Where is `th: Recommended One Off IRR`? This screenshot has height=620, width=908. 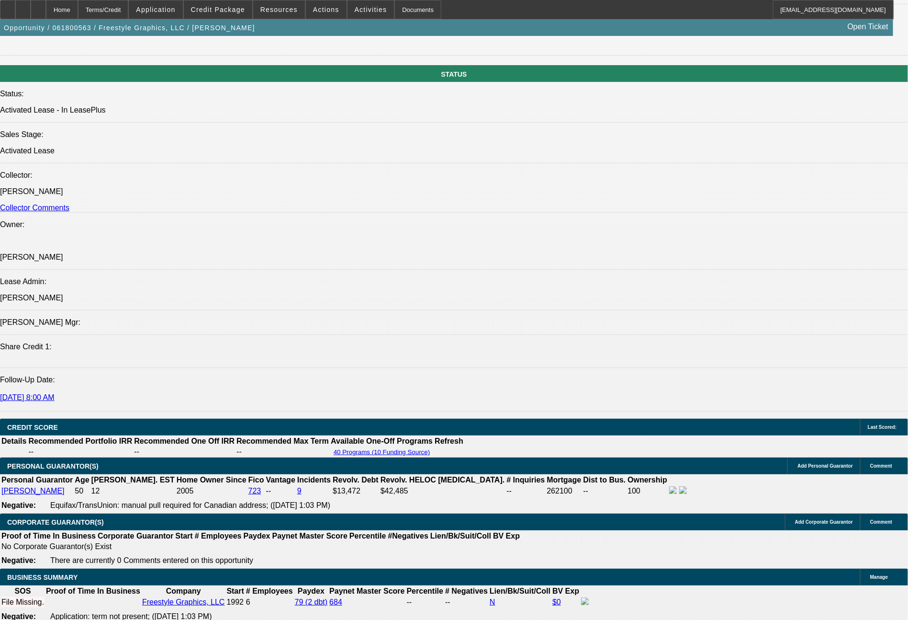 th: Recommended One Off IRR is located at coordinates (184, 441).